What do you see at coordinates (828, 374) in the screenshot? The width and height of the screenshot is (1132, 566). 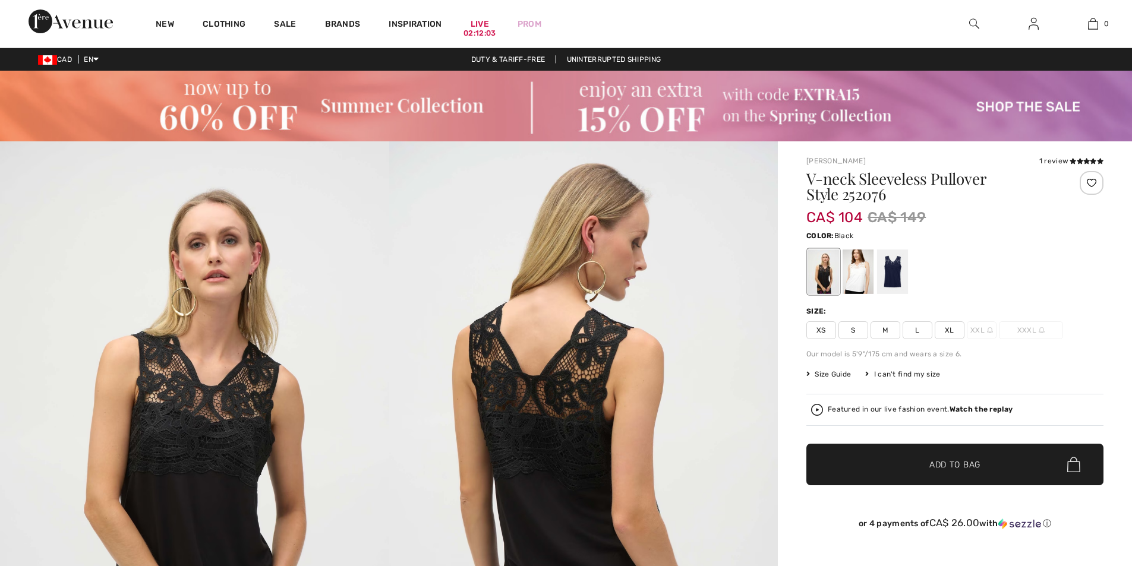 I see `span: Size Guide` at bounding box center [828, 374].